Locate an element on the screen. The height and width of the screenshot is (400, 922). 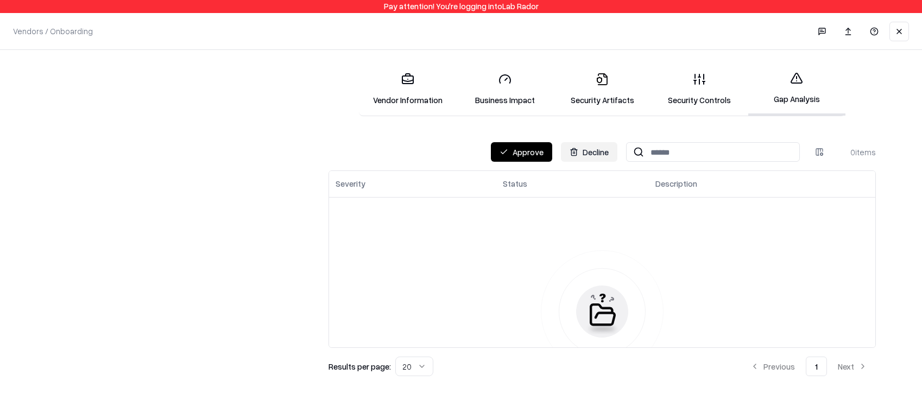
div: Status is located at coordinates (515, 183).